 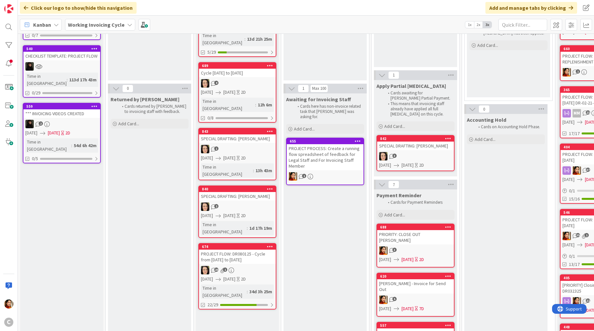 I want to click on div: 688, so click(x=417, y=227).